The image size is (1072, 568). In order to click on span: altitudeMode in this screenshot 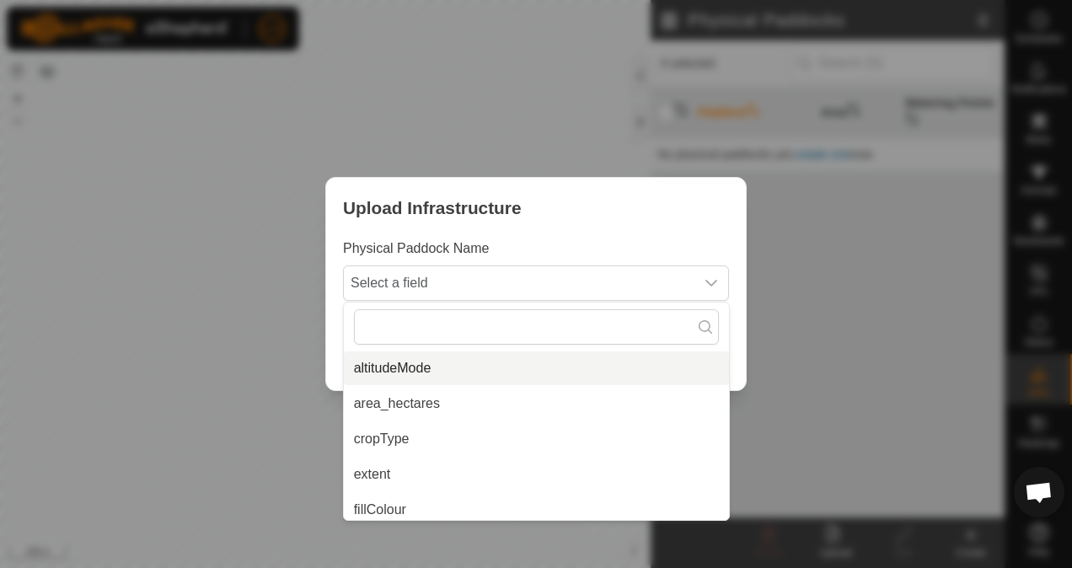, I will do `click(393, 368)`.